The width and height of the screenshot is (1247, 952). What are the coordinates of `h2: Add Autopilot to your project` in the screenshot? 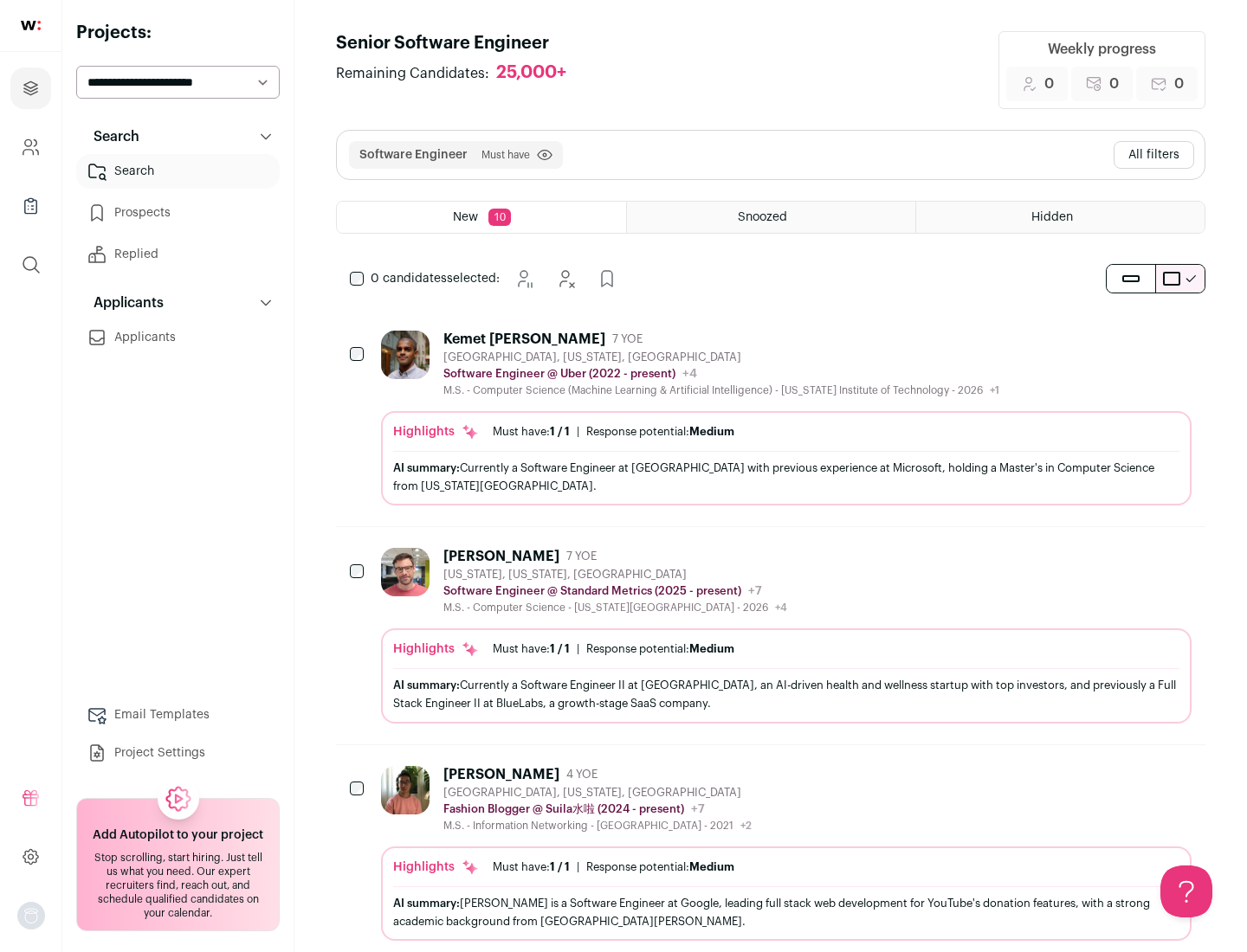 It's located at (178, 835).